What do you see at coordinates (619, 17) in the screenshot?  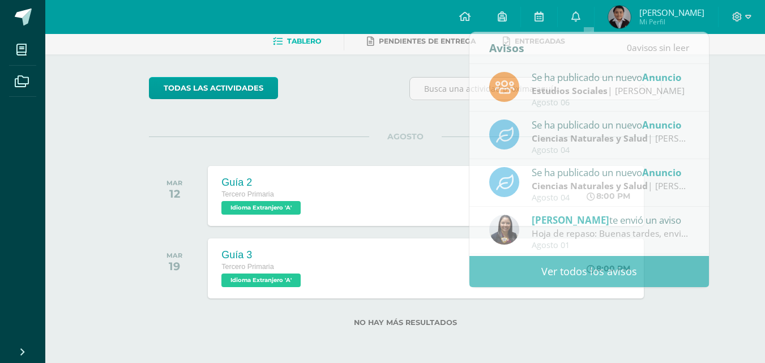 I see `img: c42d83a6ddd519f6c709bec7eb40ad42.png` at bounding box center [619, 17].